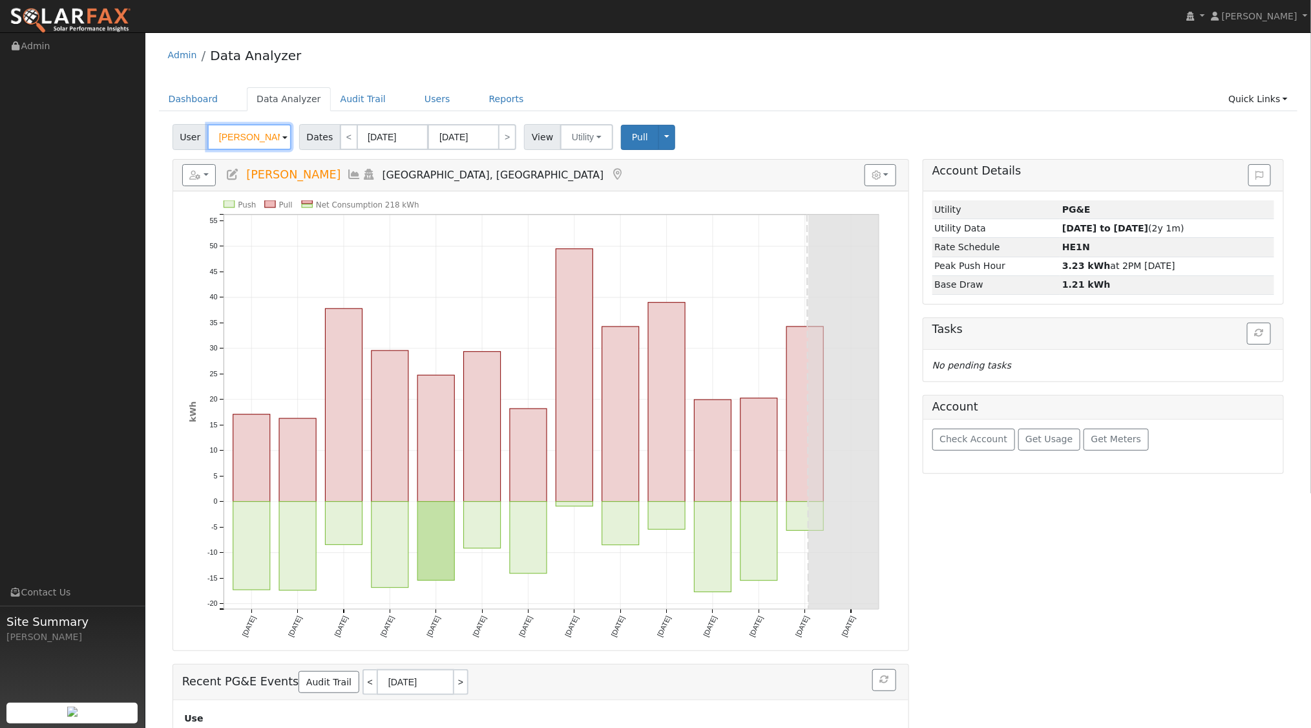 This screenshot has height=728, width=1311. I want to click on h5: Account Details, so click(1103, 171).